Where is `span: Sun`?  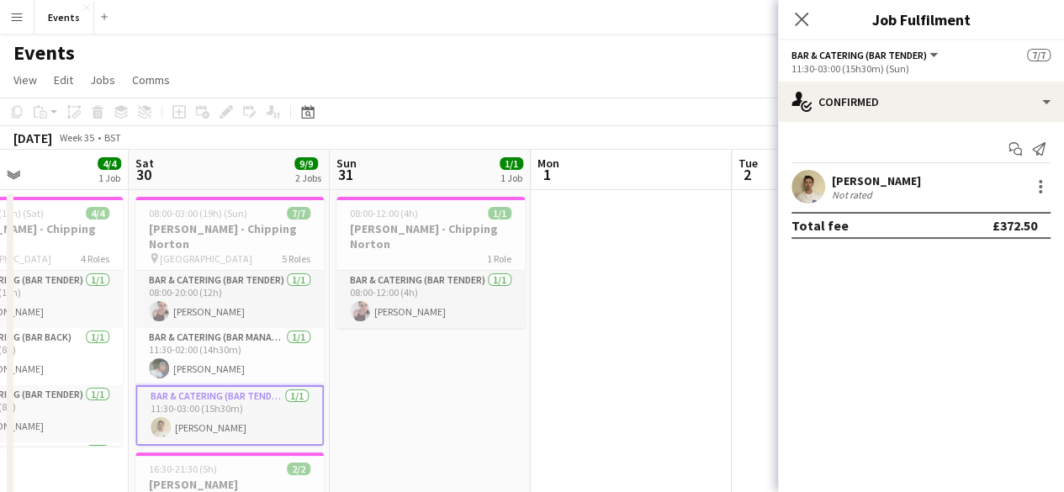
span: Sun is located at coordinates (346, 163).